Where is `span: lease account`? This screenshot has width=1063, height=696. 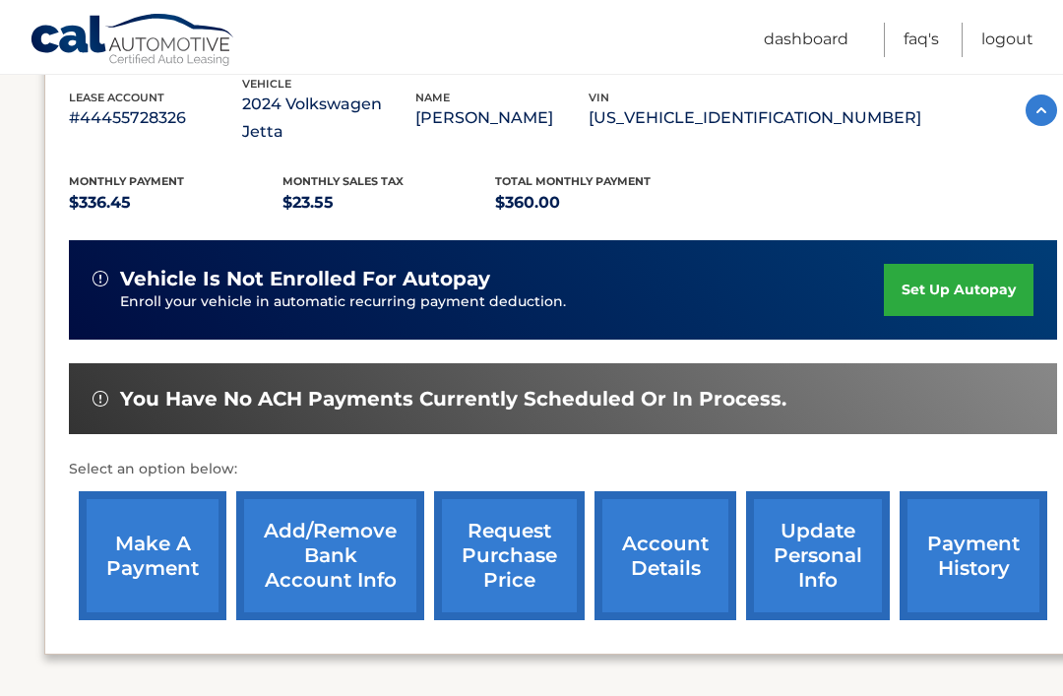 span: lease account is located at coordinates (116, 97).